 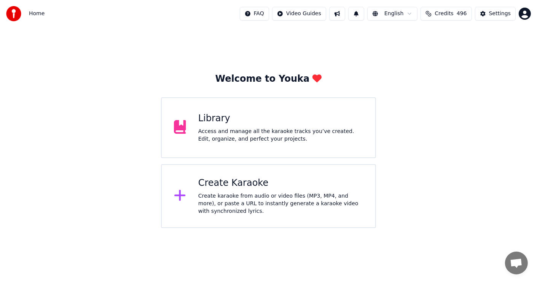 I want to click on button: FAQ, so click(x=254, y=14).